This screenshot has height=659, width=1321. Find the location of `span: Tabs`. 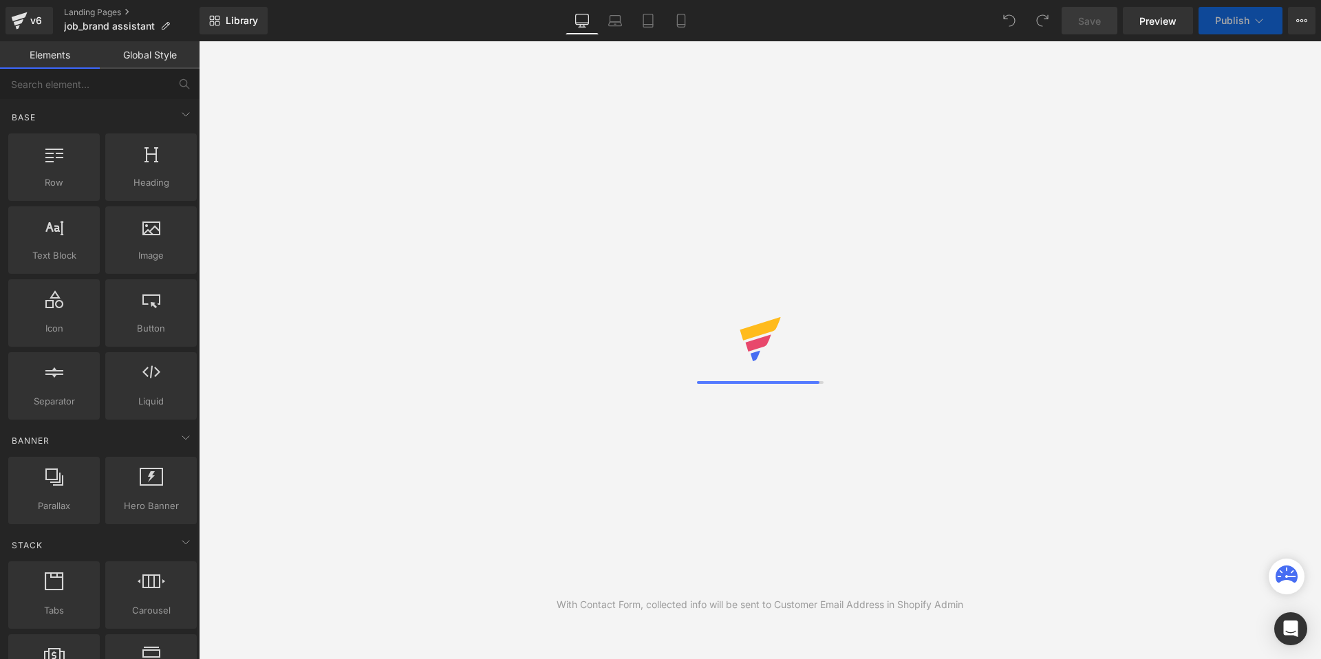

span: Tabs is located at coordinates (54, 610).